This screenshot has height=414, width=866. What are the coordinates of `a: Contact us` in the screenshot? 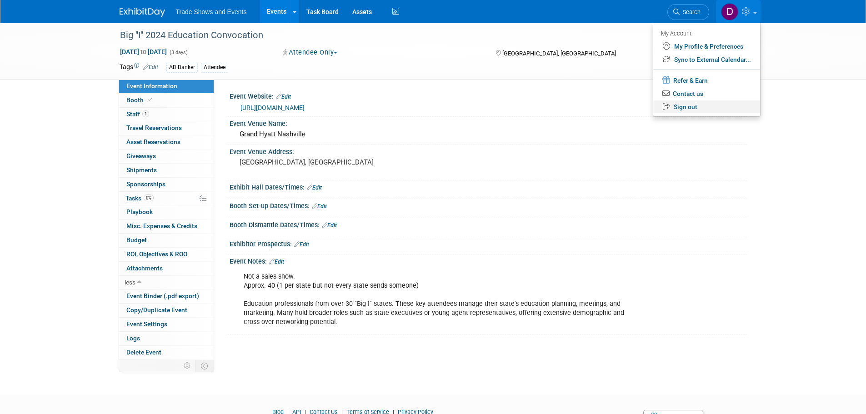 It's located at (707, 94).